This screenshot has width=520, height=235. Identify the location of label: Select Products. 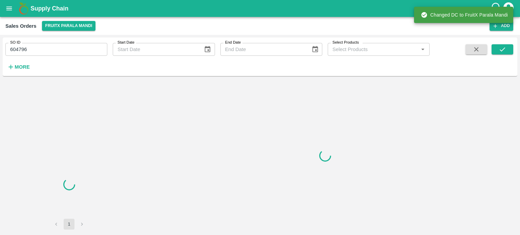
(346, 43).